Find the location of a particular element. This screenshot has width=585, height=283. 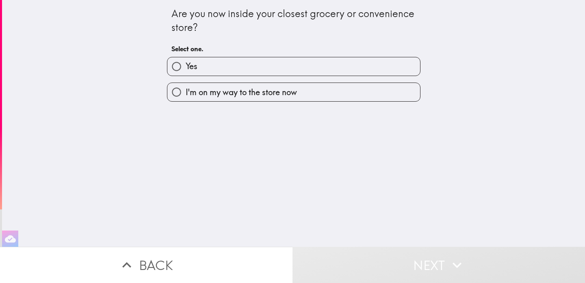

div: Are you now inside your closest grocery or convenience store? is located at coordinates (294, 20).